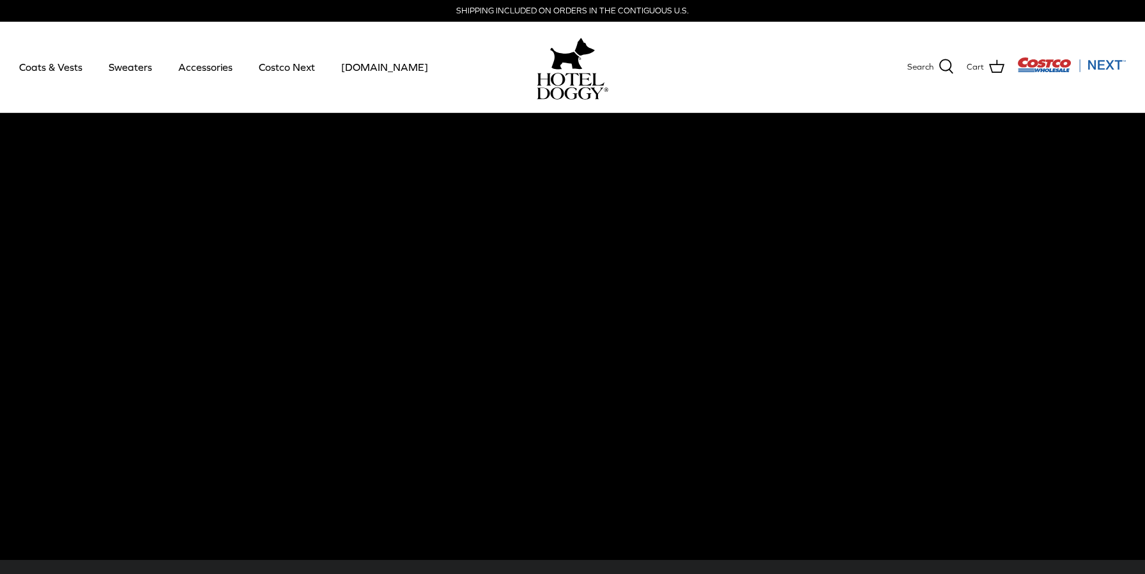 This screenshot has height=574, width=1145. I want to click on a: Visit Costco Next, so click(1071, 70).